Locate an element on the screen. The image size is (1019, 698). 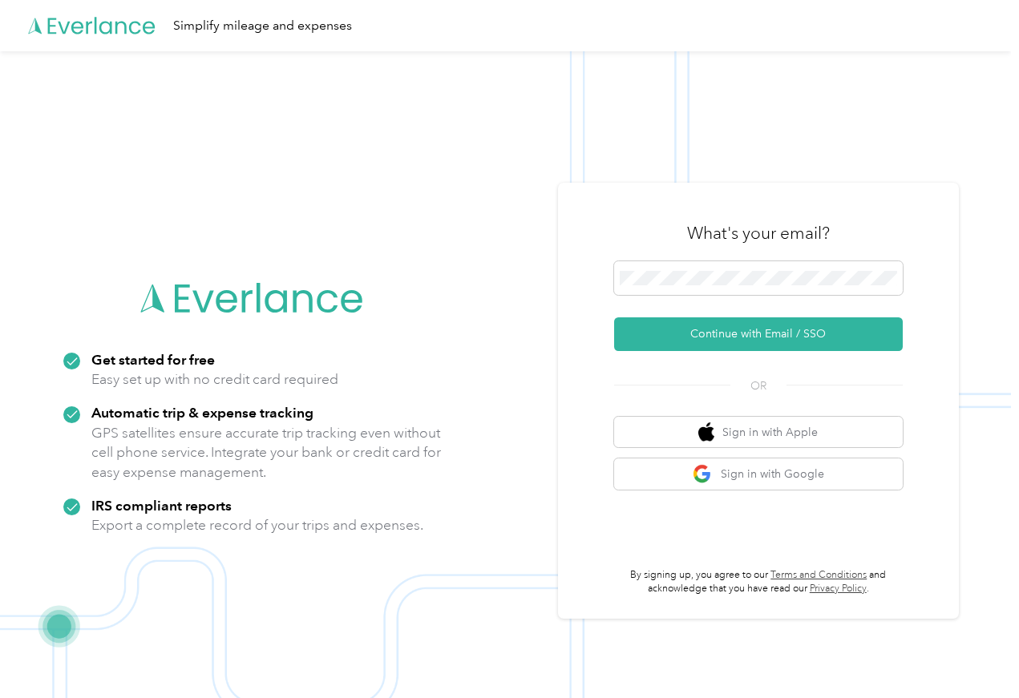
p: Export a complete record of your trips and expenses. is located at coordinates (257, 525).